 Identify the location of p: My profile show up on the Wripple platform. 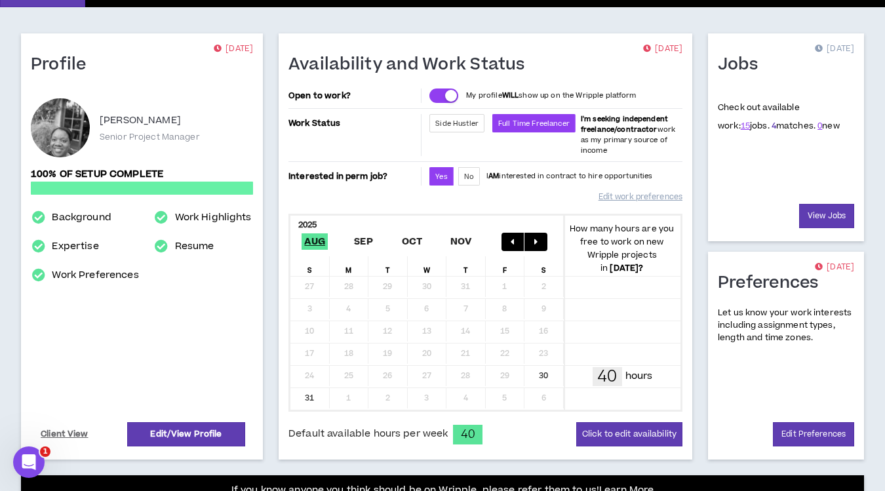
(551, 96).